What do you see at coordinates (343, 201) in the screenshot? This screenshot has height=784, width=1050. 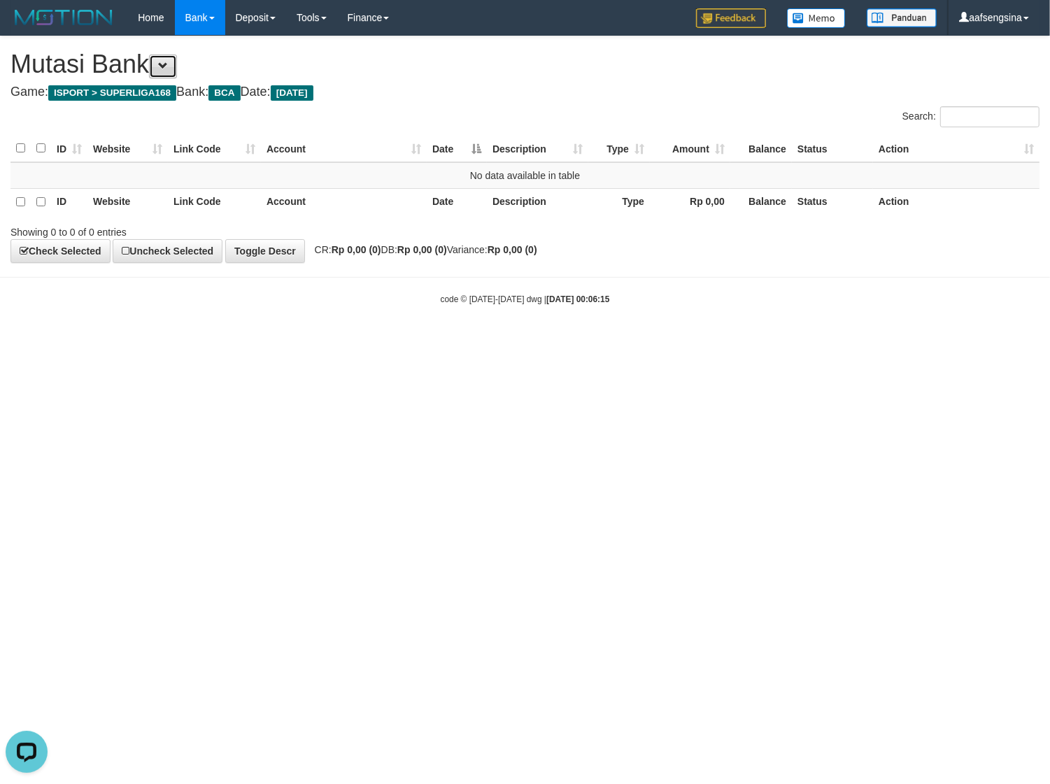 I see `th: Account` at bounding box center [343, 201].